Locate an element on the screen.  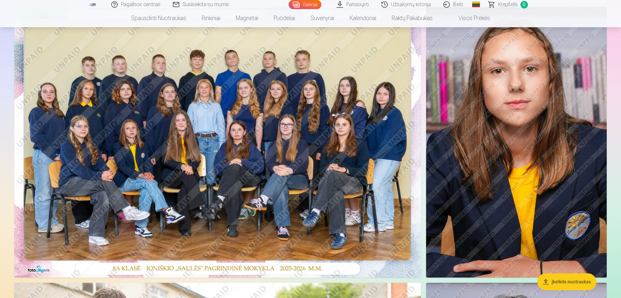
a: Raktų pakabukas is located at coordinates (412, 18).